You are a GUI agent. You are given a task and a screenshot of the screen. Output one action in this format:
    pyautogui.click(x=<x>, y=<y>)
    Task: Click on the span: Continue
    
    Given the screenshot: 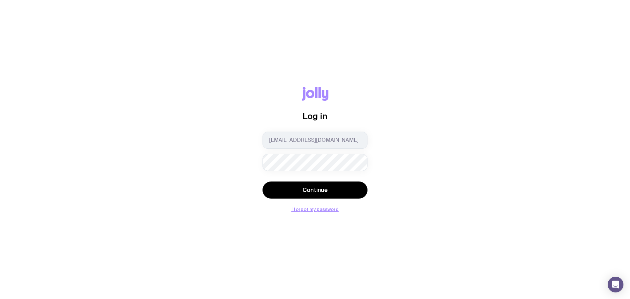 What is the action you would take?
    pyautogui.click(x=315, y=190)
    